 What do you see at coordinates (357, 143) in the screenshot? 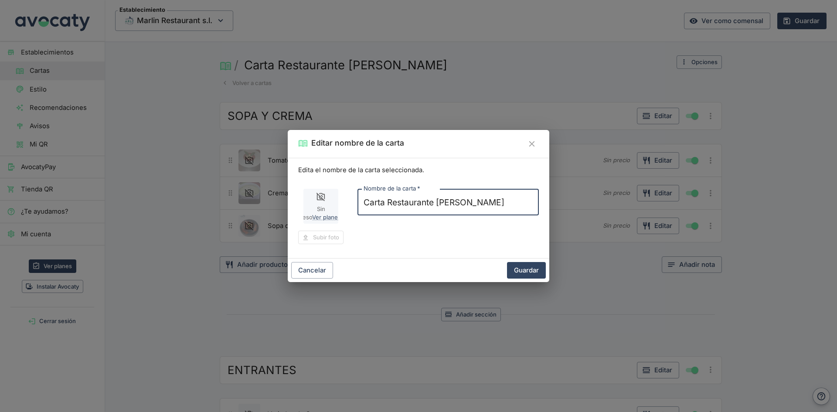
I see `h2: Editar nombre de la carta` at bounding box center [357, 143].